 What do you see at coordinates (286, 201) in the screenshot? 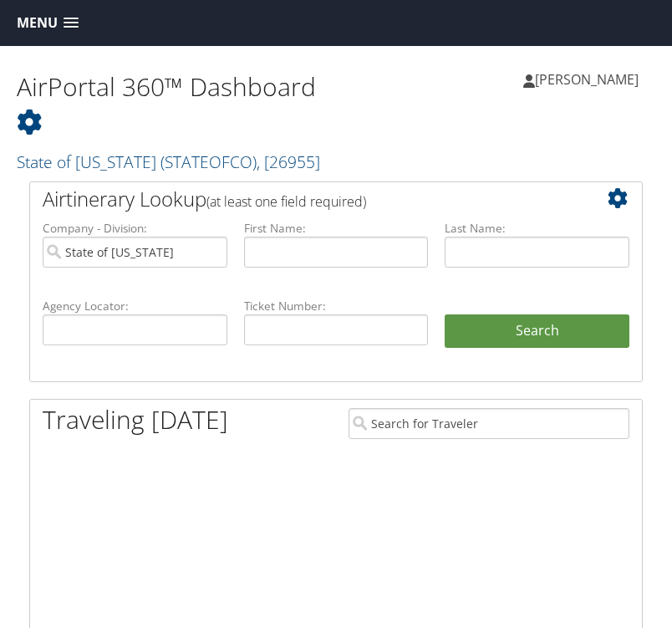
I see `span: (at least one field required)` at bounding box center [286, 201].